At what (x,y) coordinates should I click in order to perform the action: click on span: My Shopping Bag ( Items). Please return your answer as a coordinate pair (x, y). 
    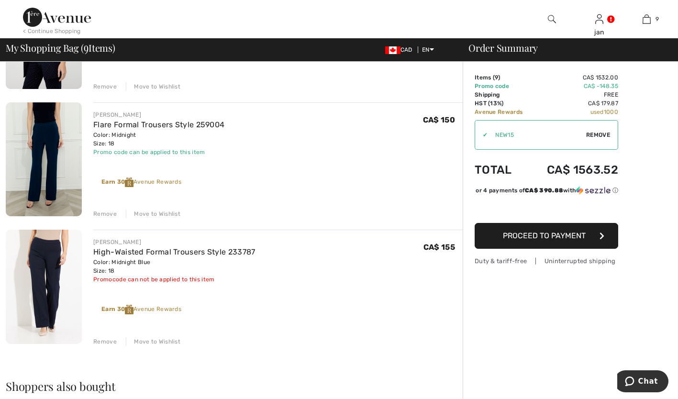
    Looking at the image, I should click on (60, 48).